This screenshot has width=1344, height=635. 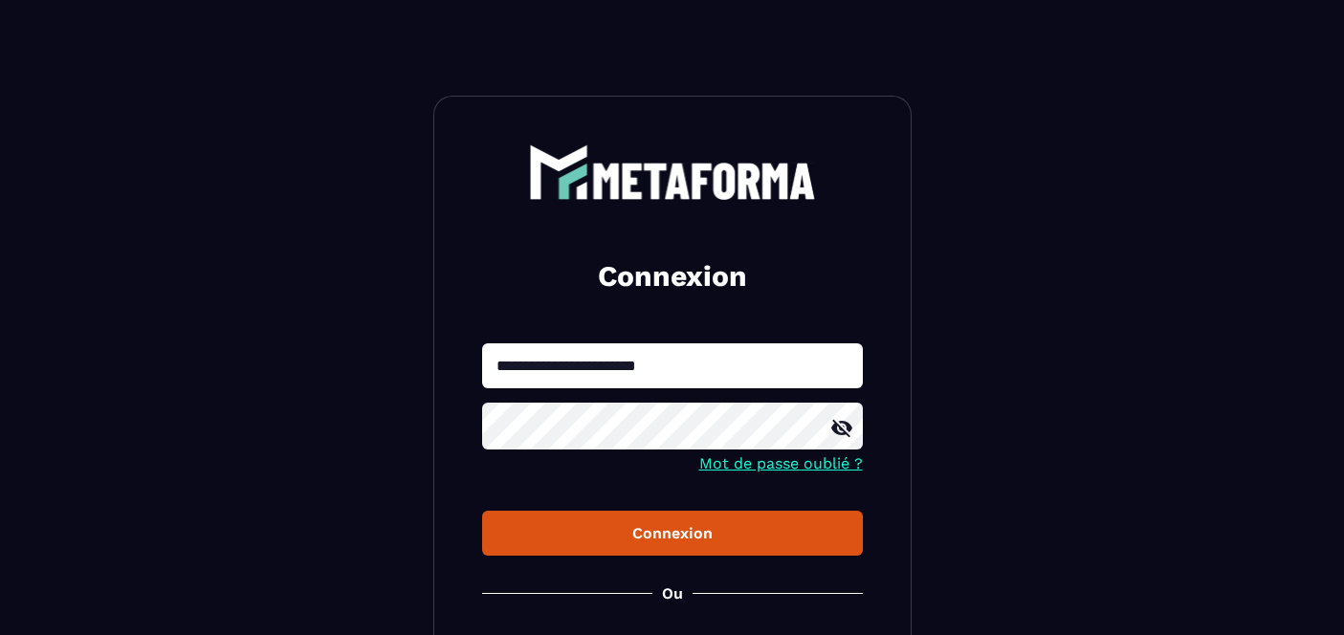 What do you see at coordinates (672, 533) in the screenshot?
I see `div: Connexion` at bounding box center [672, 533].